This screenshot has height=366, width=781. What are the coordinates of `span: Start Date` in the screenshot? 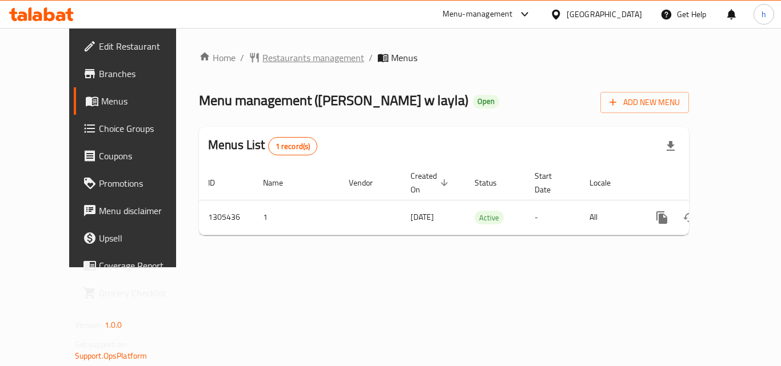 It's located at (550, 183).